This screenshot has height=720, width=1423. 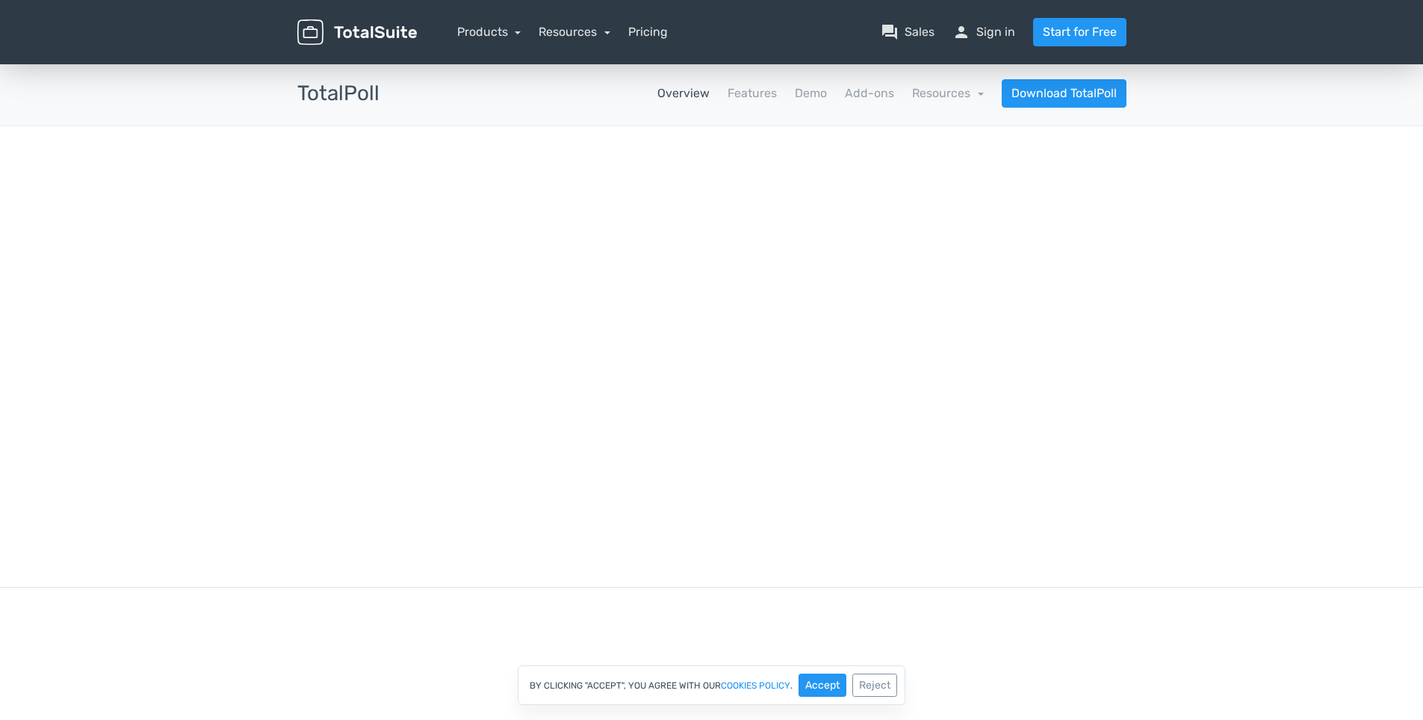 I want to click on div: By clicking "Accept", you agree with our ., so click(x=711, y=684).